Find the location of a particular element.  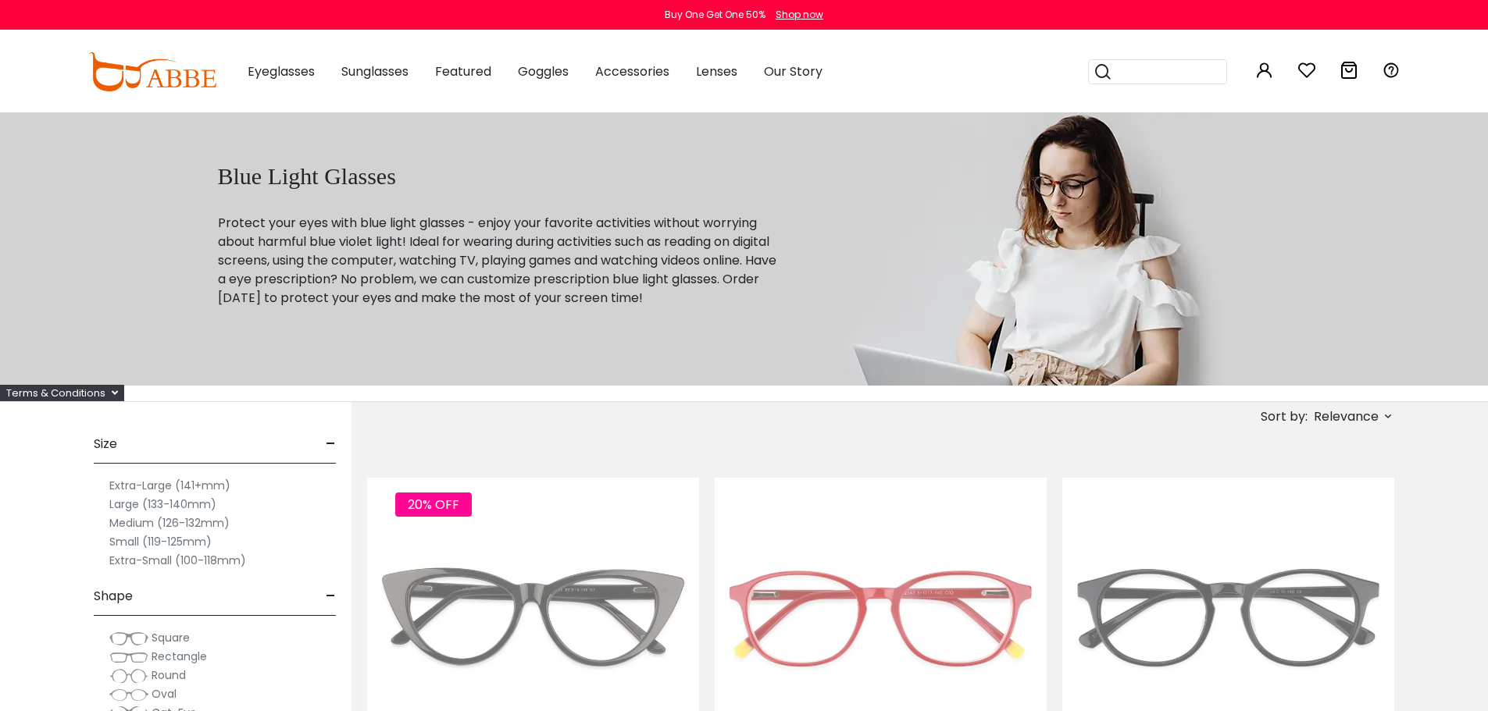

a: Black Holly Grove - Acetate ,Universal Bridge Fit is located at coordinates (1228, 617).